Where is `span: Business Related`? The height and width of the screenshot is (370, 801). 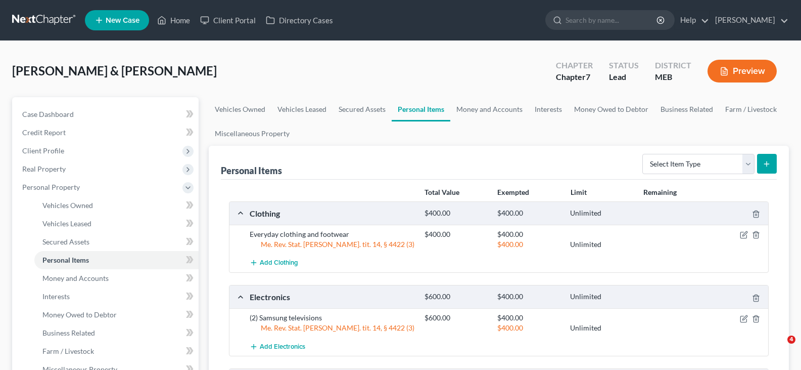 span: Business Related is located at coordinates (69, 332).